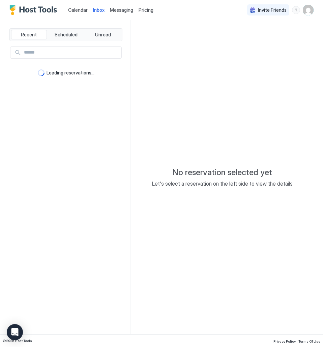 This screenshot has width=323, height=347. What do you see at coordinates (121, 10) in the screenshot?
I see `span: Messaging` at bounding box center [121, 10].